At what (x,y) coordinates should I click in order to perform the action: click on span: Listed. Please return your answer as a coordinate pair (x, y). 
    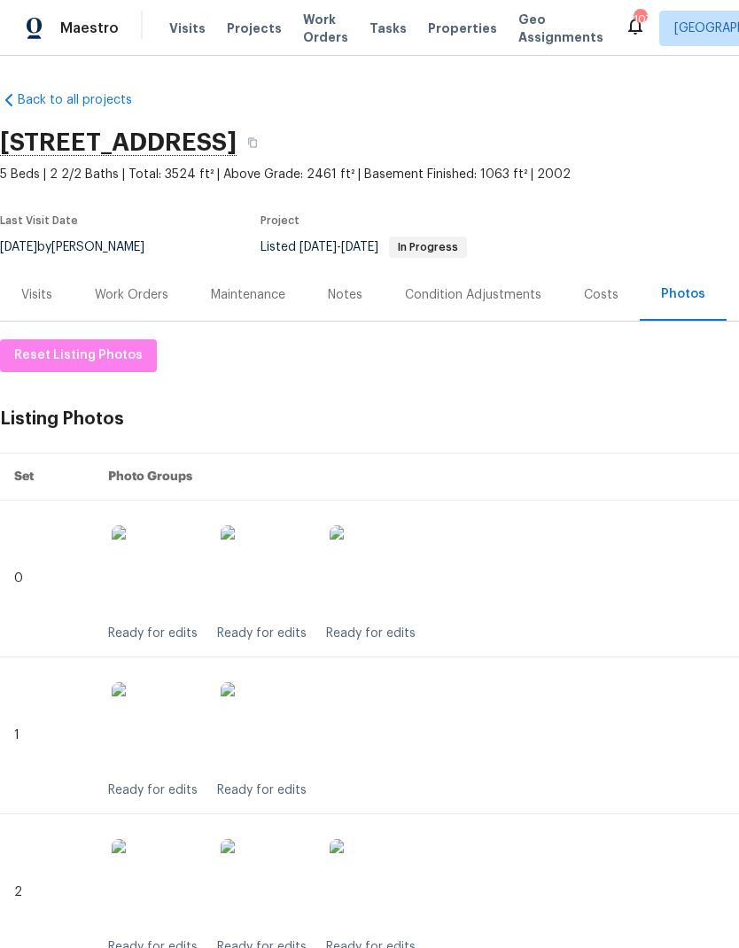
    Looking at the image, I should click on (363, 247).